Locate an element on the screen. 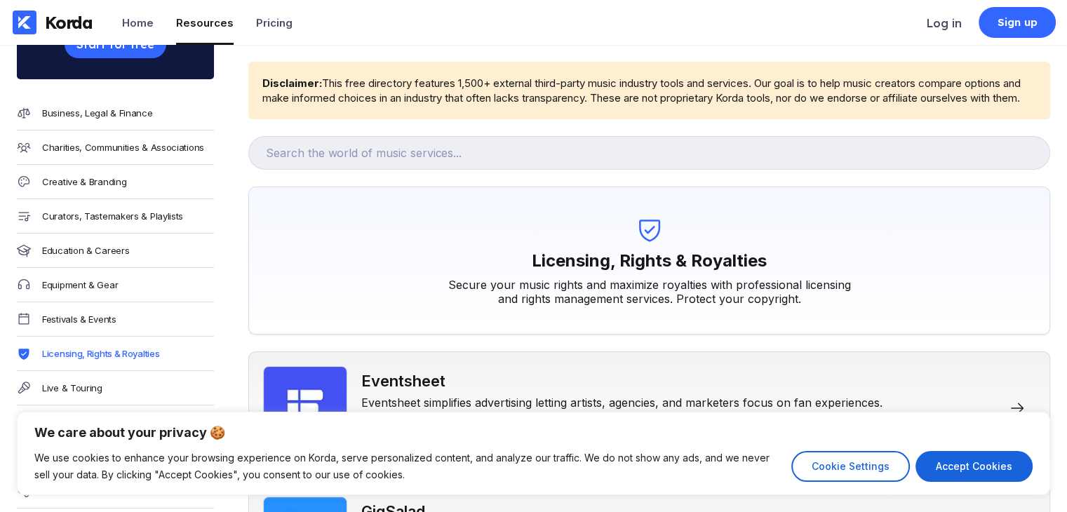 The width and height of the screenshot is (1067, 512). a: Festivals & Events is located at coordinates (115, 319).